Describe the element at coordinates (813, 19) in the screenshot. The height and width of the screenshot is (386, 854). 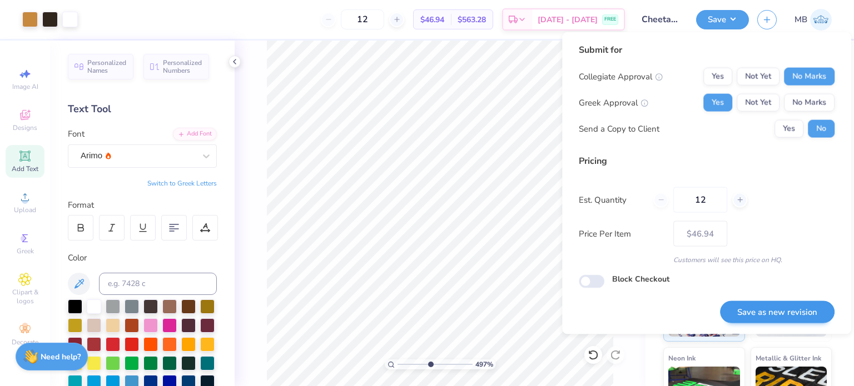
I see `a: MB` at that location.